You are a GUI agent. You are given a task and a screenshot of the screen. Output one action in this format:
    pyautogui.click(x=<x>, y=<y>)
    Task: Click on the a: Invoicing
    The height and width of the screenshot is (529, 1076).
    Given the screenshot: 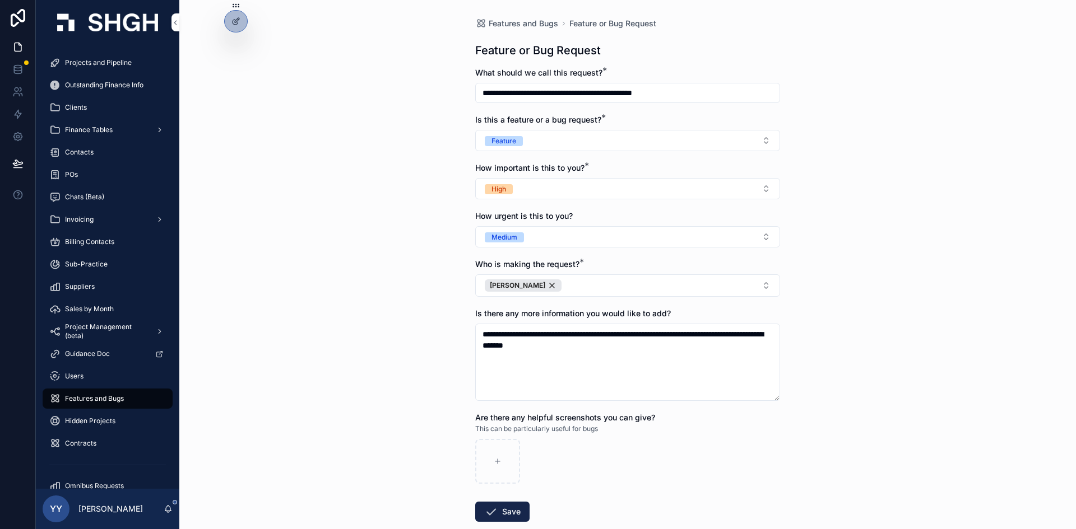 What is the action you would take?
    pyautogui.click(x=108, y=220)
    